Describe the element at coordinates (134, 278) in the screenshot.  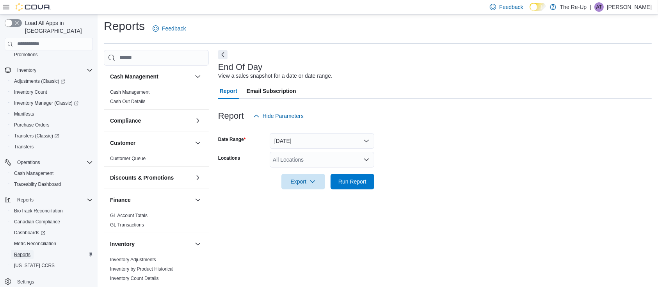
I see `span: Inventory Count Details` at that location.